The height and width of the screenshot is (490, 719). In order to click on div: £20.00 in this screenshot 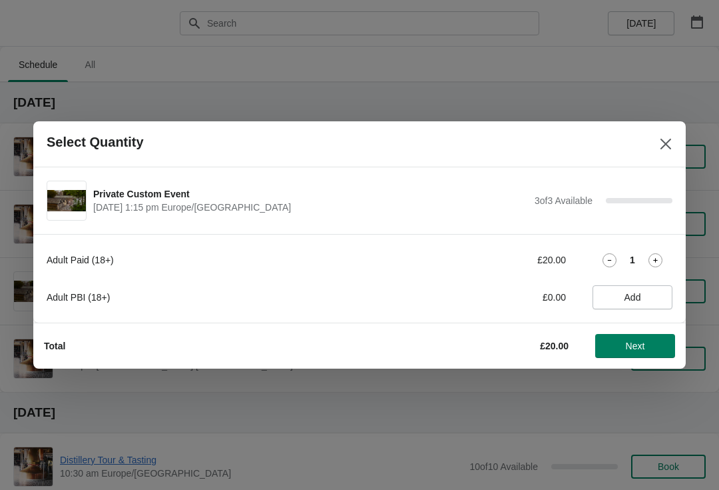, I will do `click(504, 260)`.